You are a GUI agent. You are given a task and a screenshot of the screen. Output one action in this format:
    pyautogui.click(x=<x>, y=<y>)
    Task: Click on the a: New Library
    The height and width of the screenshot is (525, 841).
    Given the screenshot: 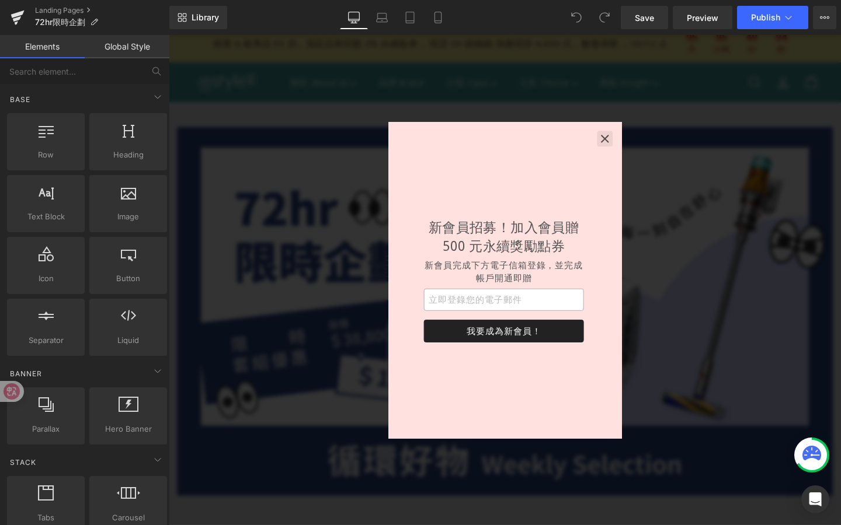 What is the action you would take?
    pyautogui.click(x=198, y=18)
    